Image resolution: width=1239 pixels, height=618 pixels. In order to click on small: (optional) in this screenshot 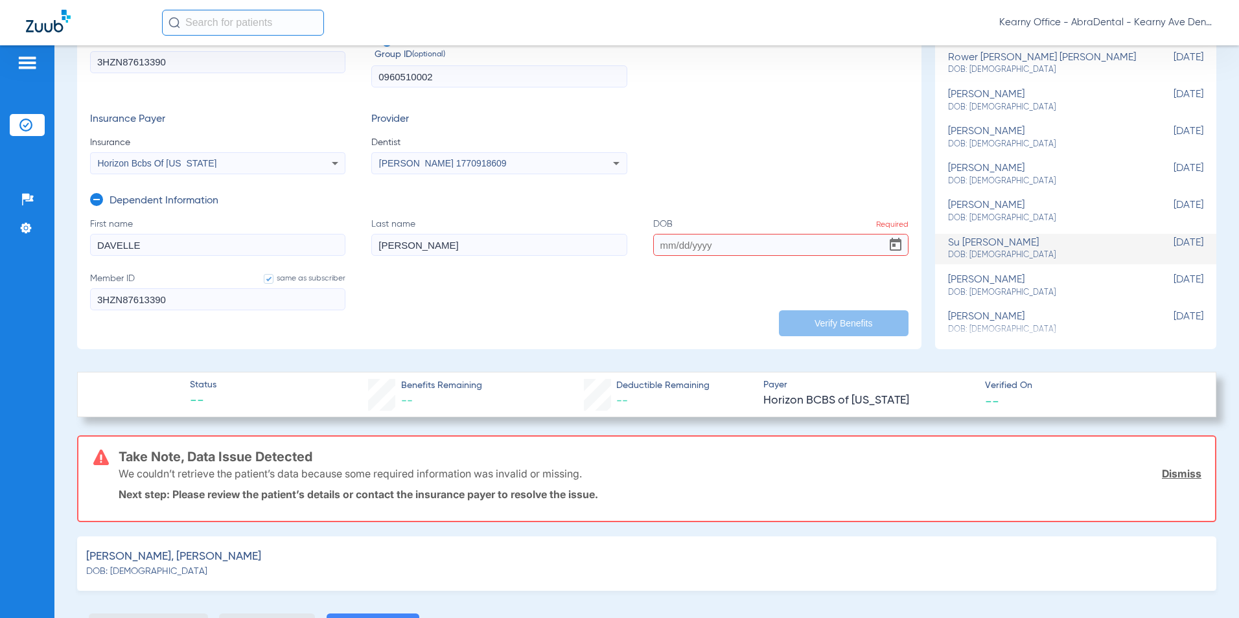, I will do `click(428, 54)`.